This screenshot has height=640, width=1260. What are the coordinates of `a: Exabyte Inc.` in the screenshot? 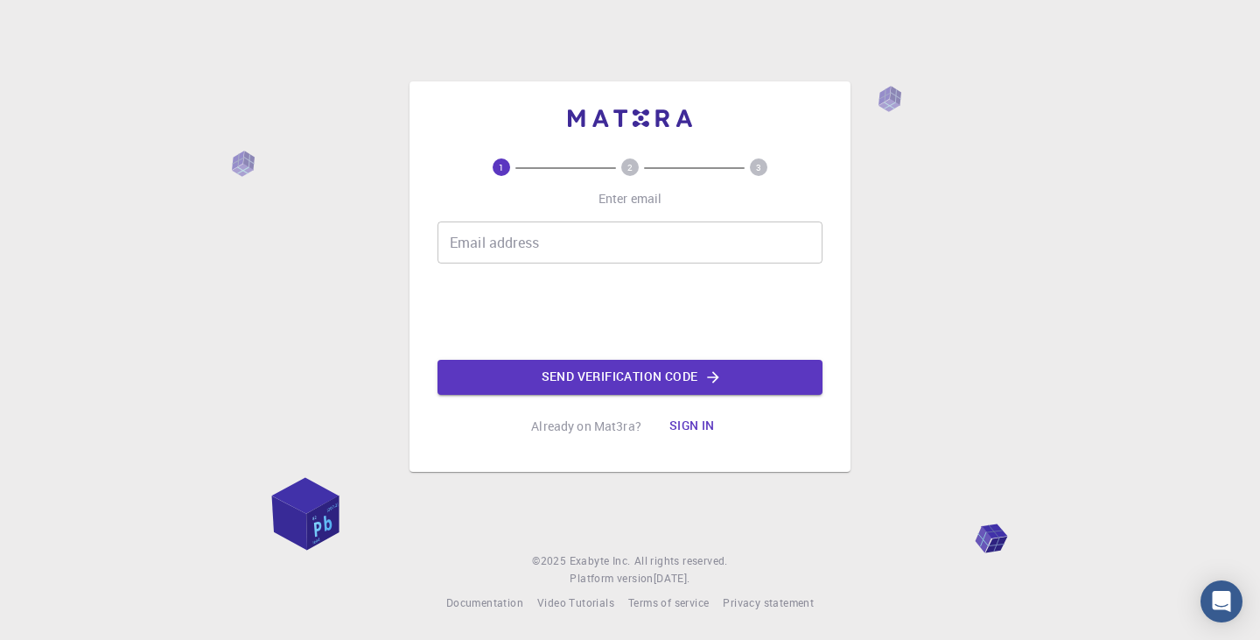 It's located at (600, 561).